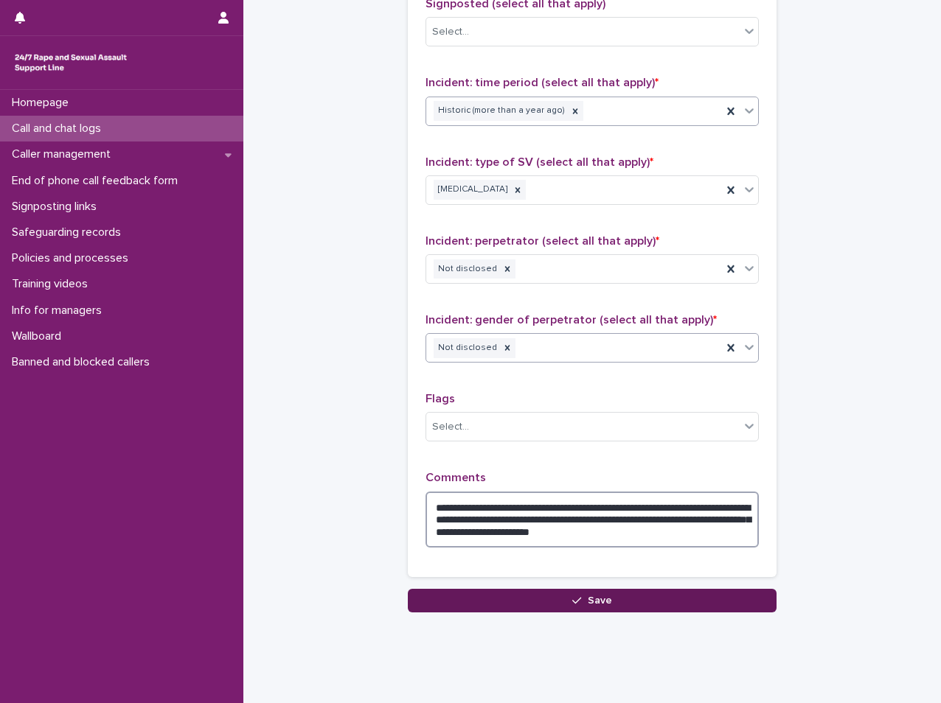 The image size is (941, 703). I want to click on span: Incident: gender of perpetrator (select all that apply), so click(571, 320).